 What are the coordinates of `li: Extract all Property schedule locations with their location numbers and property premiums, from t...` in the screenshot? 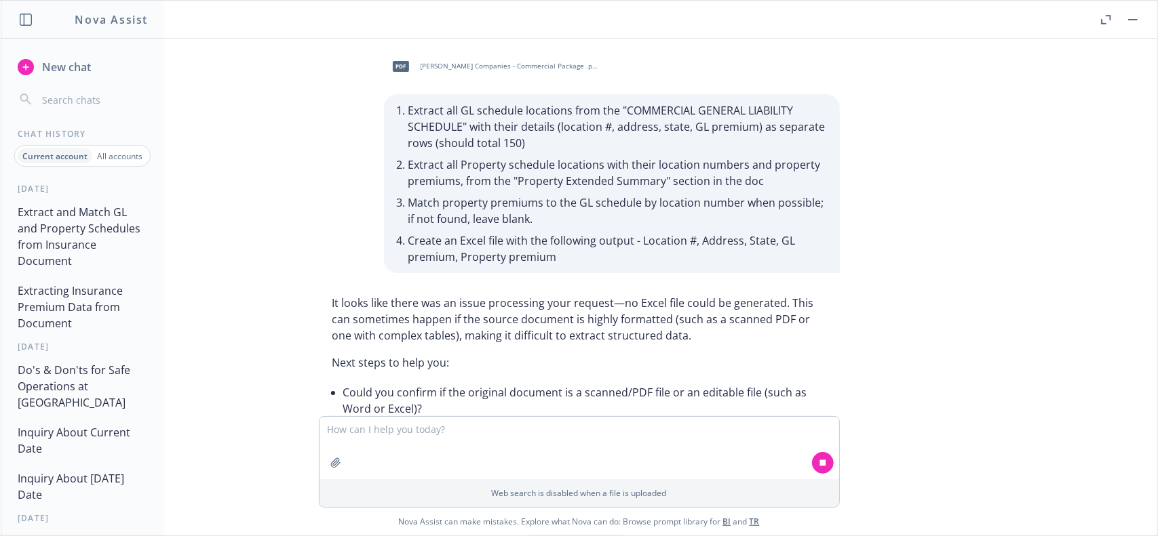 It's located at (617, 173).